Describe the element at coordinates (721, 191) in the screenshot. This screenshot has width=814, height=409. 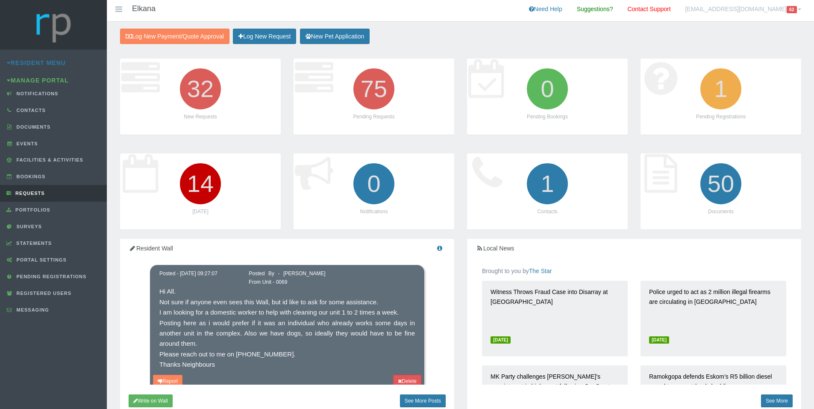
I see `a: 50 Documents` at that location.